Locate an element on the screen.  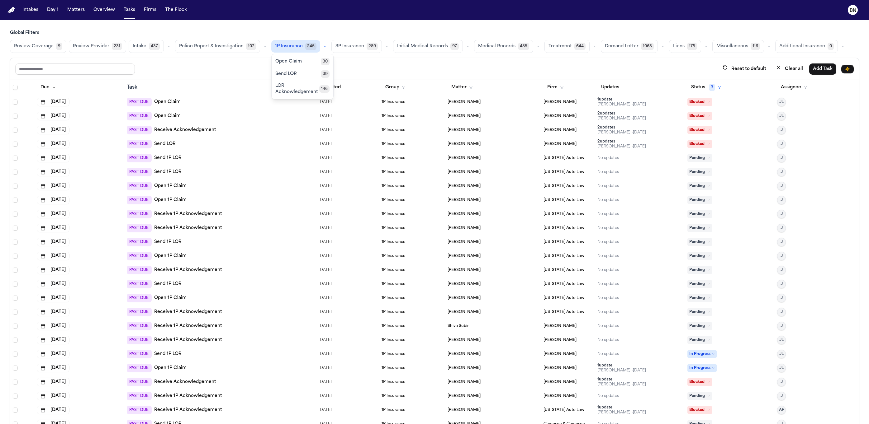
span: 485 is located at coordinates (523, 46).